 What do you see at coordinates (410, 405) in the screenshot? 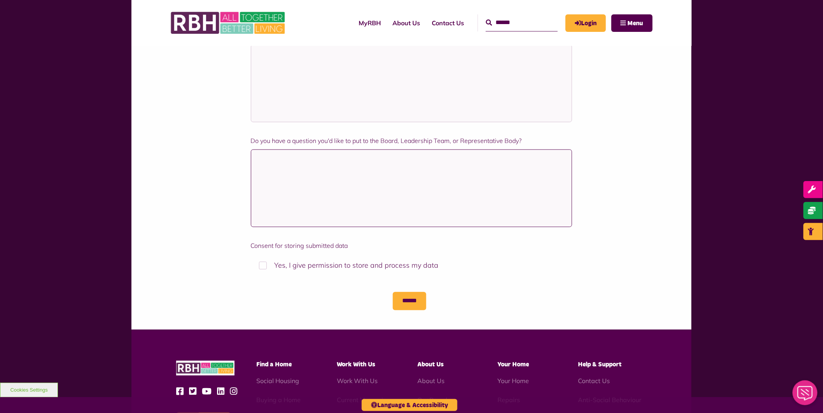
I see `button: Language & Accessibility` at bounding box center [410, 405].